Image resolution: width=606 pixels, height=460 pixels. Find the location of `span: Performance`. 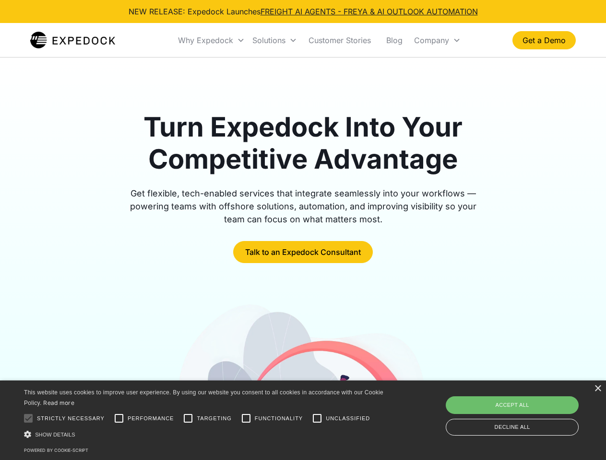

span: Performance is located at coordinates (151, 419).